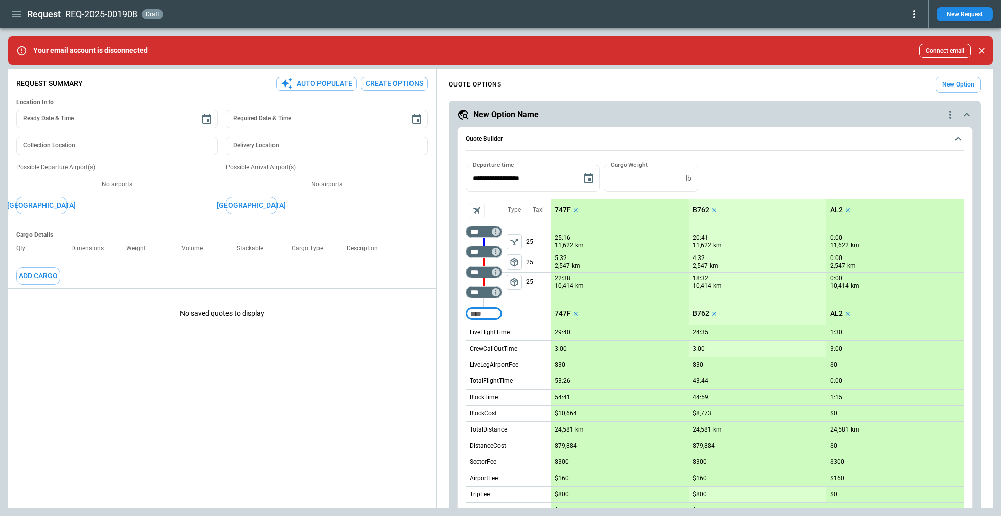  I want to click on p: Taxi, so click(539, 210).